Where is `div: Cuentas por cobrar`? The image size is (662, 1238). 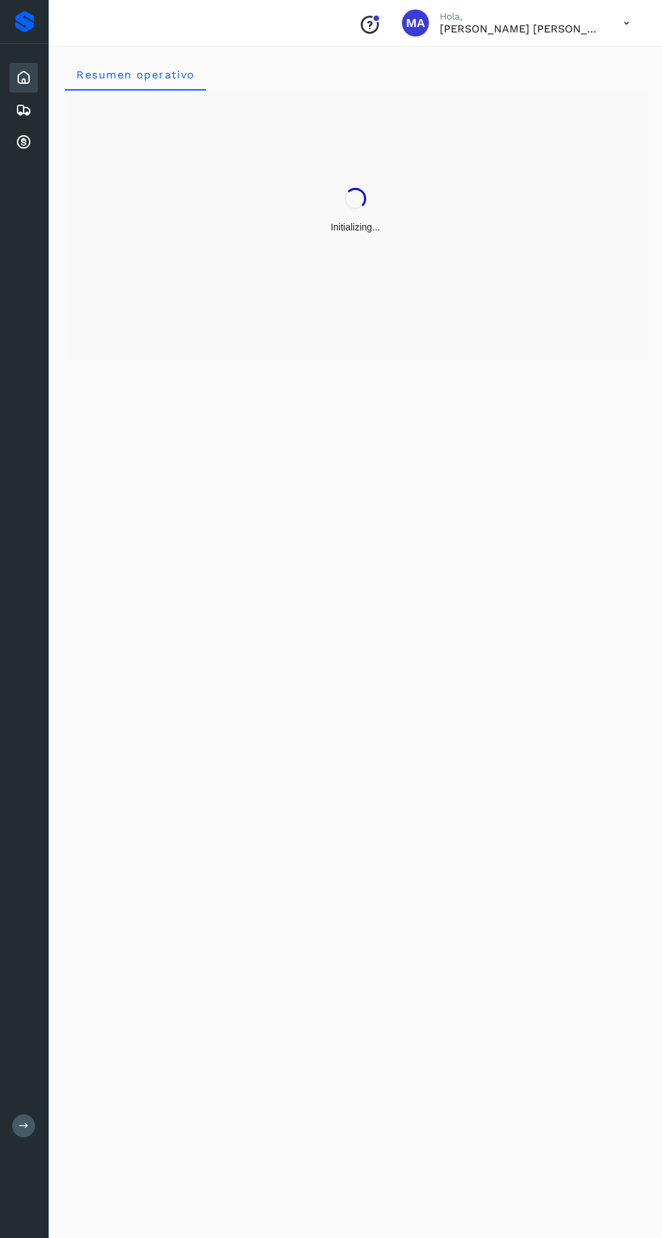 div: Cuentas por cobrar is located at coordinates (24, 143).